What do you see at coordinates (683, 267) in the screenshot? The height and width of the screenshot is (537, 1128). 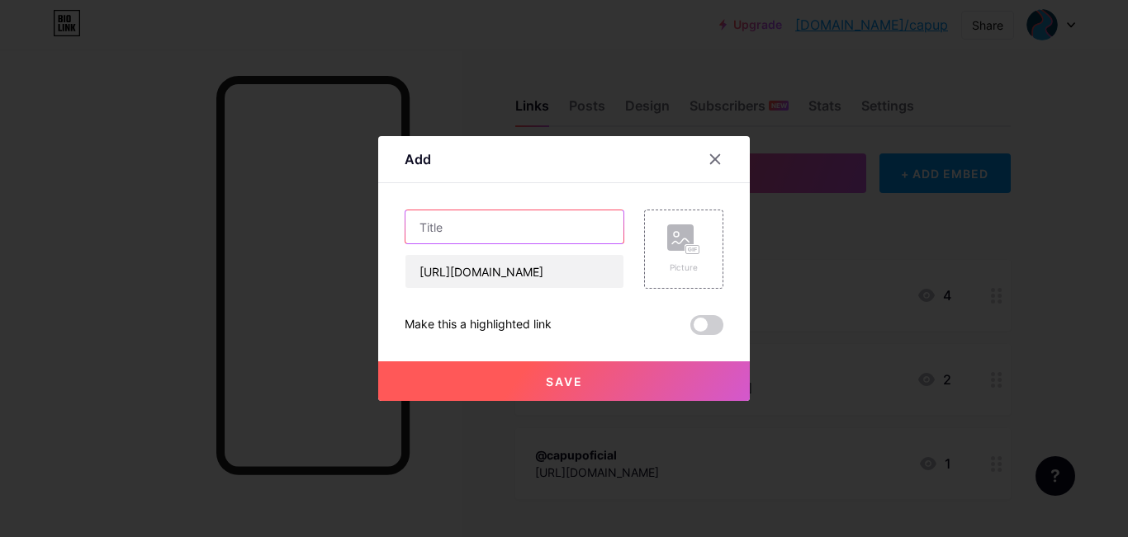 I see `div: Picture` at bounding box center [683, 267].